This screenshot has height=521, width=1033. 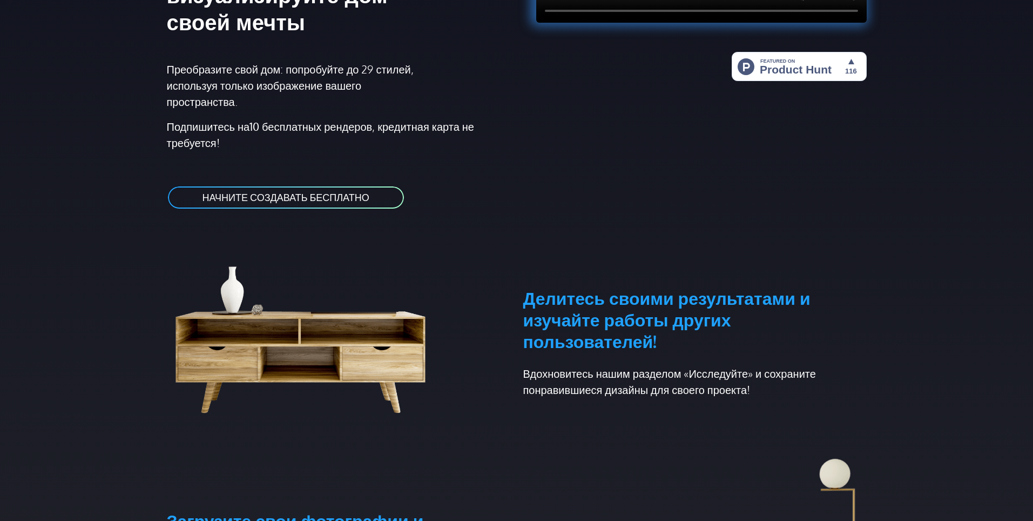 What do you see at coordinates (286, 197) in the screenshot?
I see `ya-tr-span: НАЧНИТЕ СОЗДАВАТЬ БЕСПЛАТНО` at bounding box center [286, 197].